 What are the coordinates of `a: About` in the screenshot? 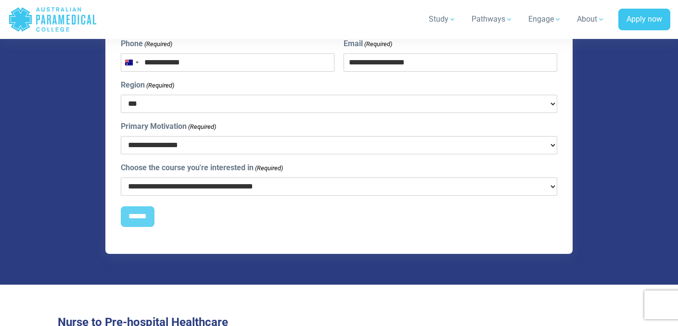 It's located at (591, 19).